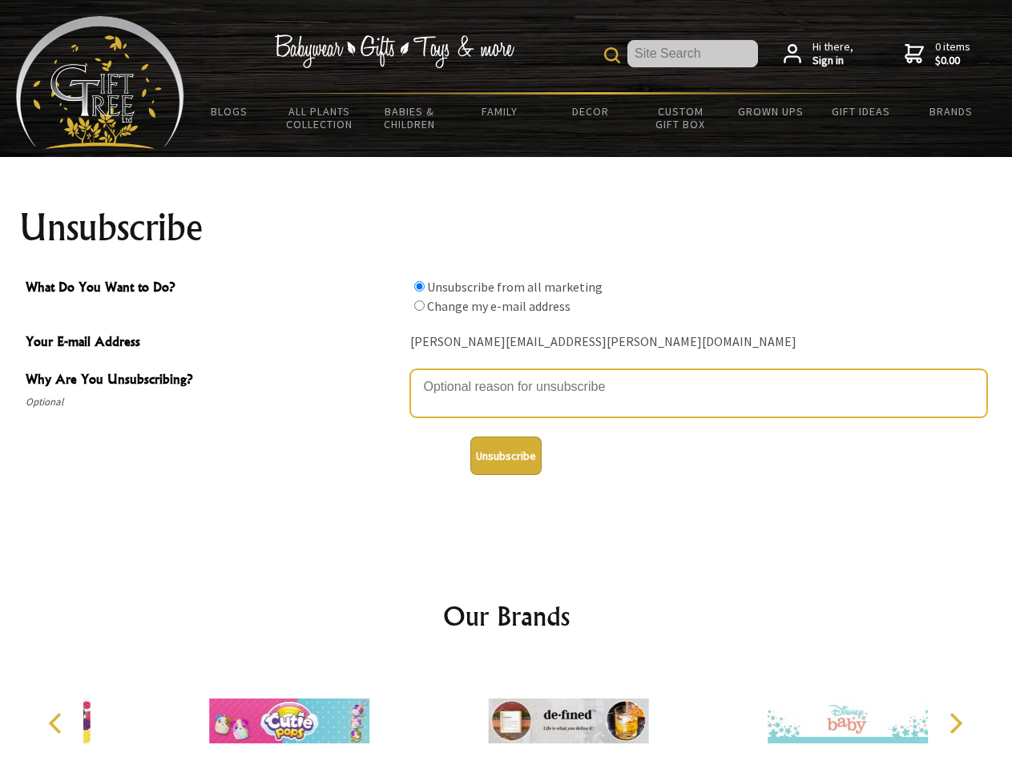 The image size is (1012, 769). Describe the element at coordinates (953, 54) in the screenshot. I see `span: 0 items` at that location.